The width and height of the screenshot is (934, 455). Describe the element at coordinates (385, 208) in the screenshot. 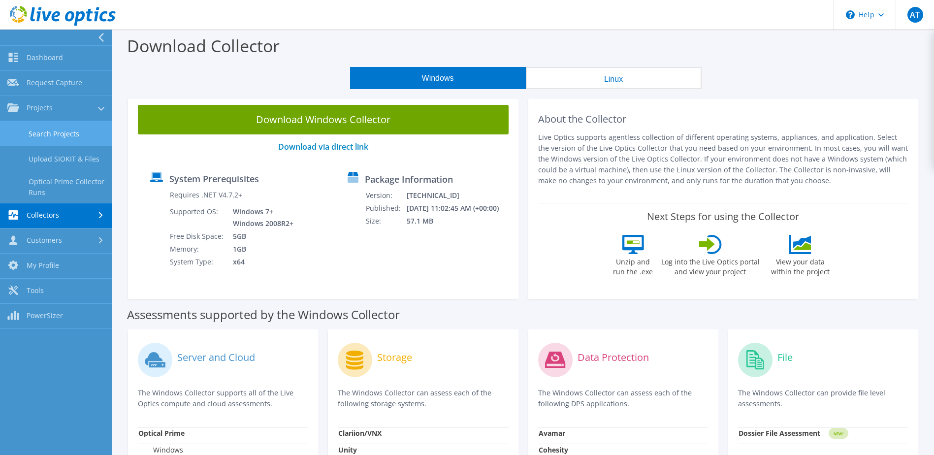

I see `td: Published:` at that location.